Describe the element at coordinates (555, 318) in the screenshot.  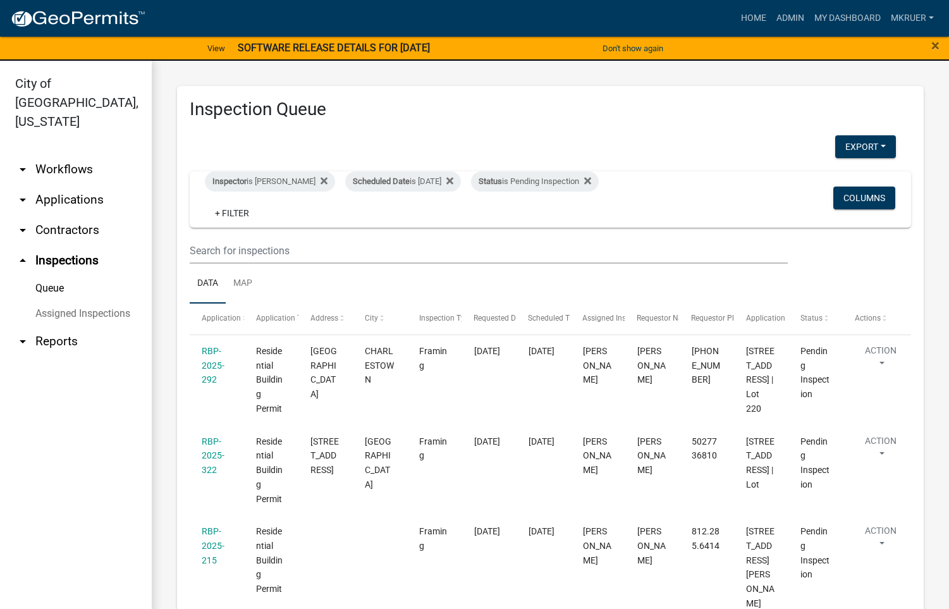
I see `span: Scheduled Time` at that location.